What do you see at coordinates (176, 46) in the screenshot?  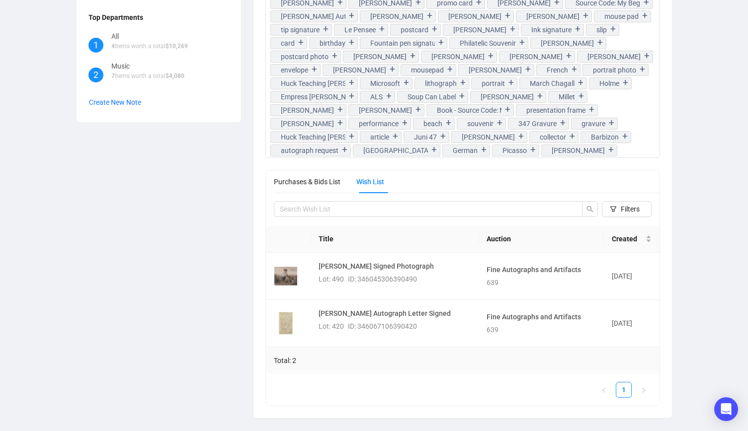 I see `span: $ 10,269` at bounding box center [176, 46].